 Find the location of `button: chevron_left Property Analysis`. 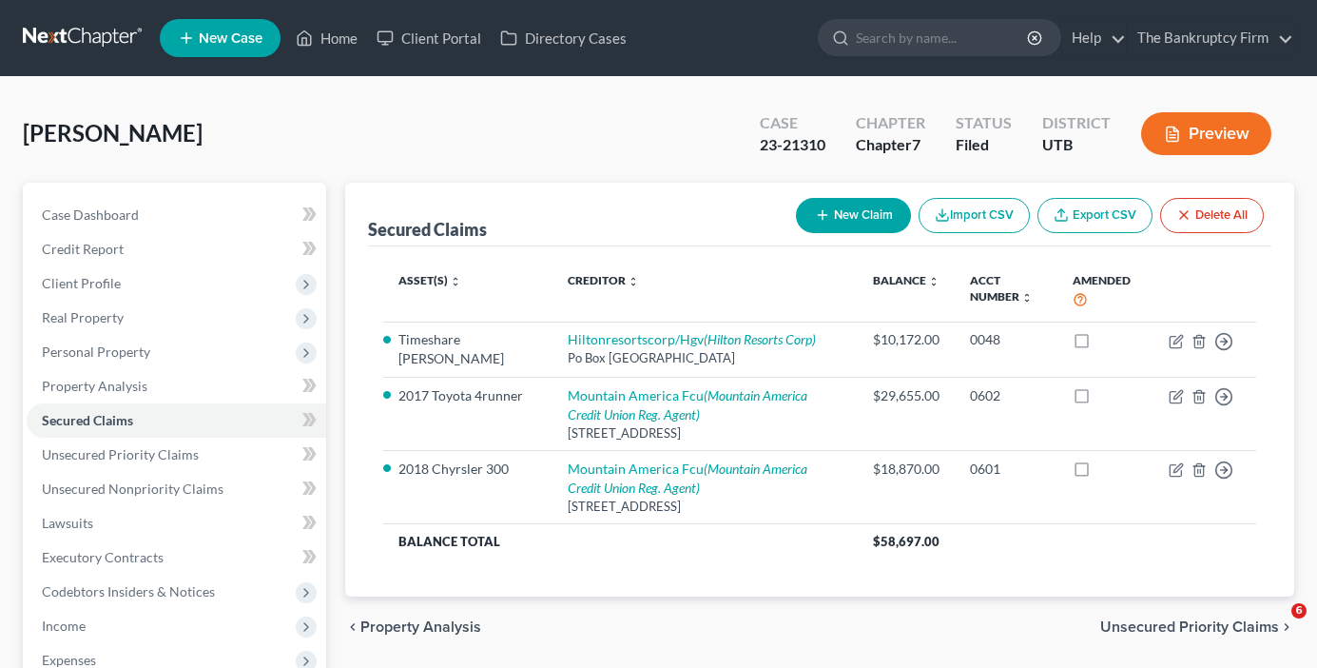

button: chevron_left Property Analysis is located at coordinates (413, 627).